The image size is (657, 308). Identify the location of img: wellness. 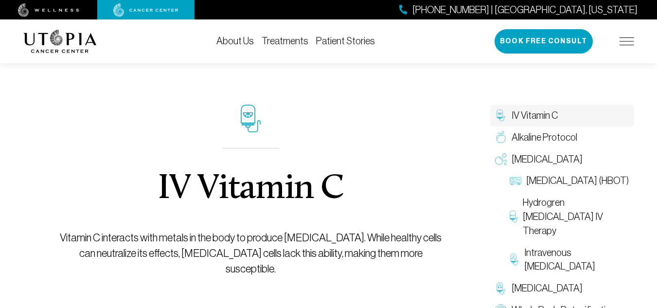
(49, 10).